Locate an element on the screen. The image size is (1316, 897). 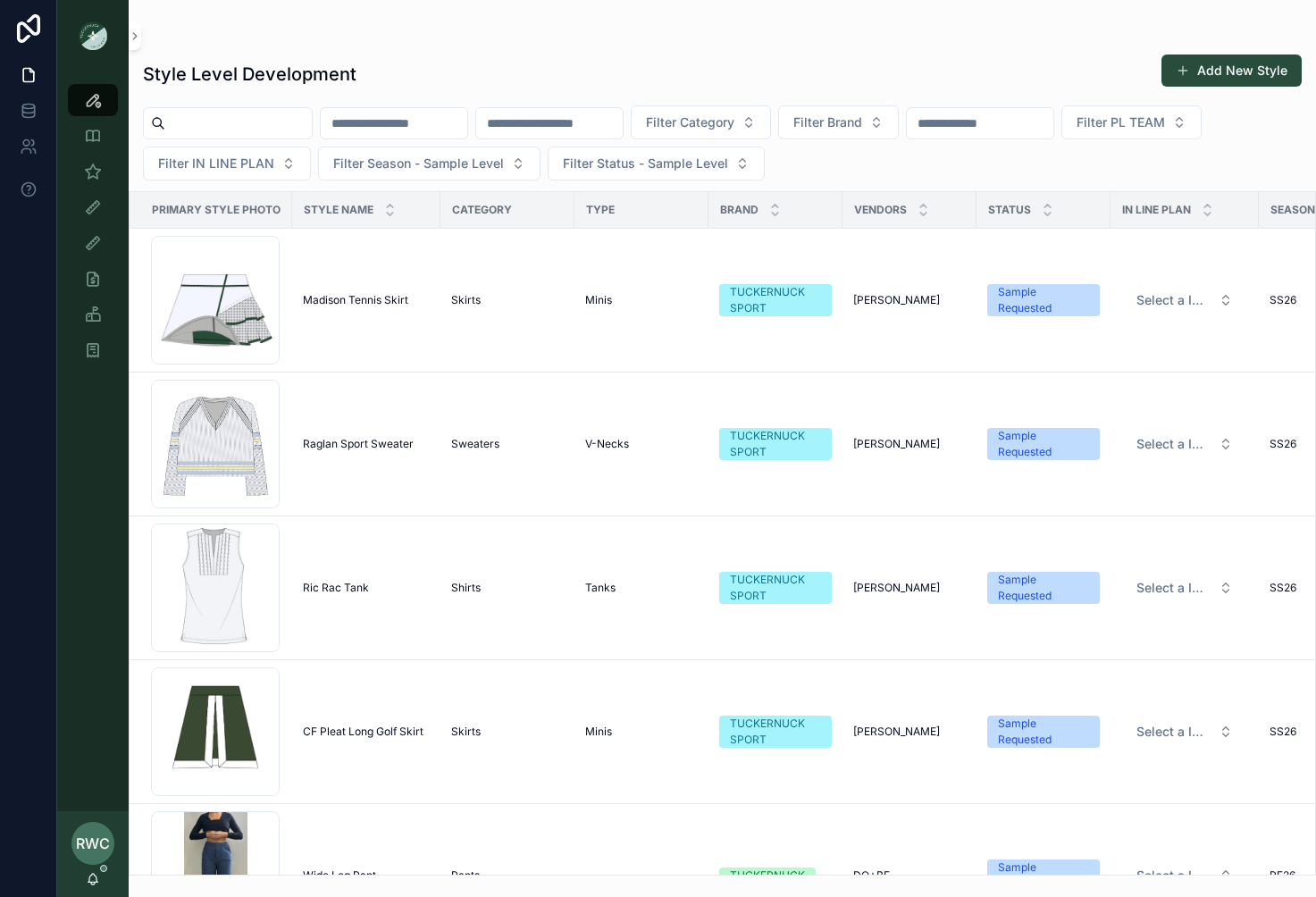
a: DO+BE is located at coordinates (909, 875).